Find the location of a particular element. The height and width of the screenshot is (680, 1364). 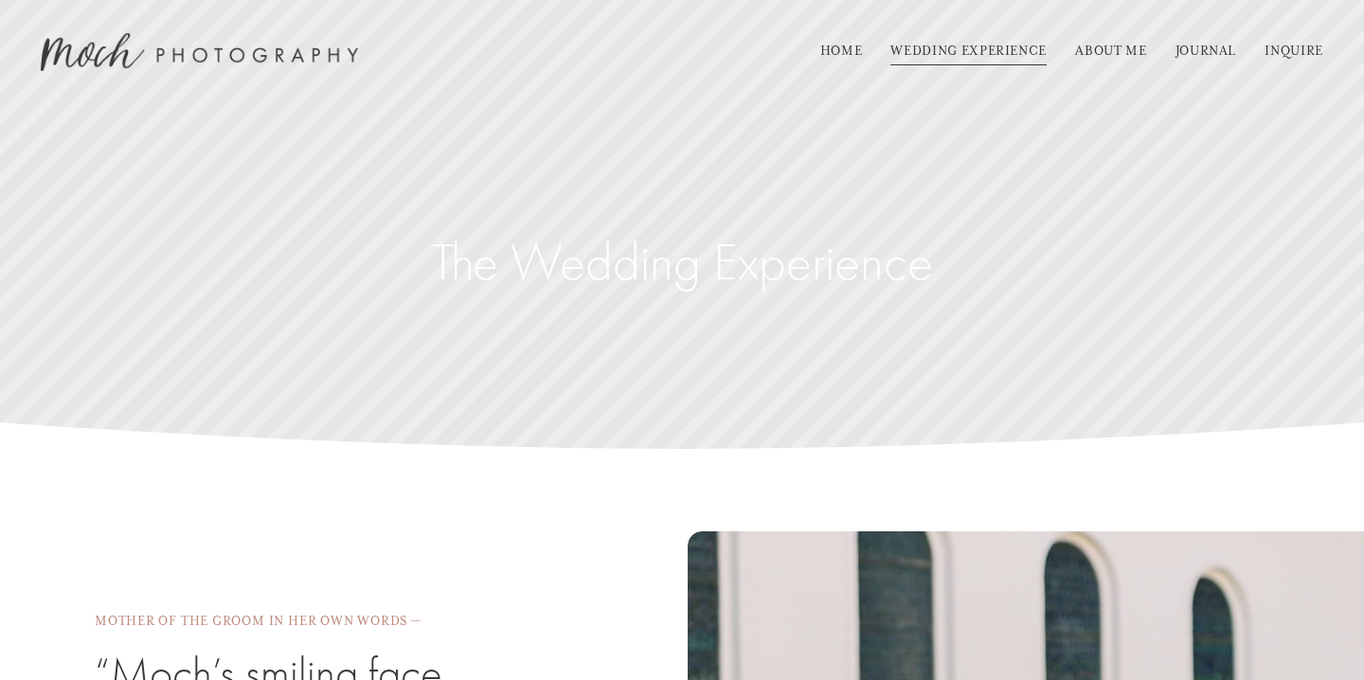

a: HOME is located at coordinates (841, 52).